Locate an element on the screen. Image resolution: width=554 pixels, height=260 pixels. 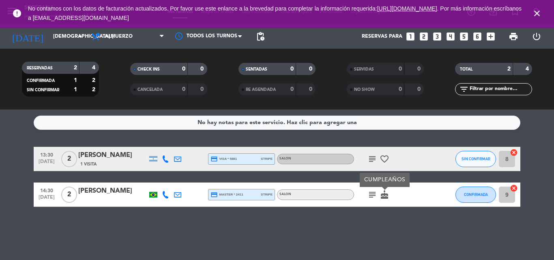
input: Filtrar por nombre... is located at coordinates (500, 89).